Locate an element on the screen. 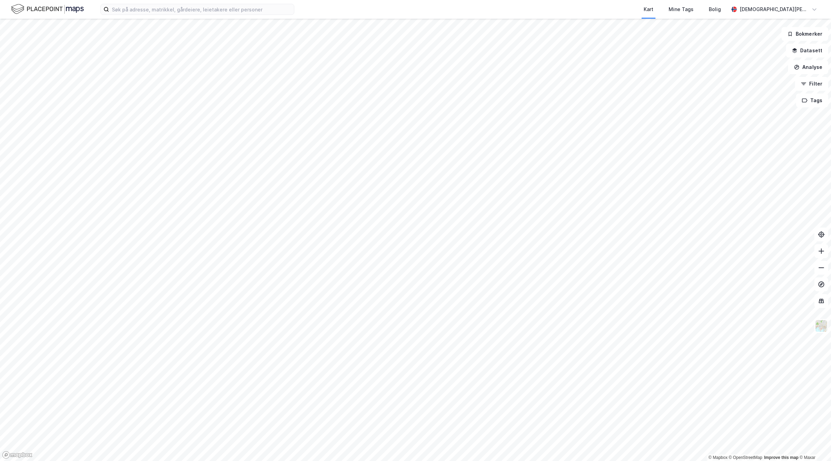  button: Datasett is located at coordinates (807, 51).